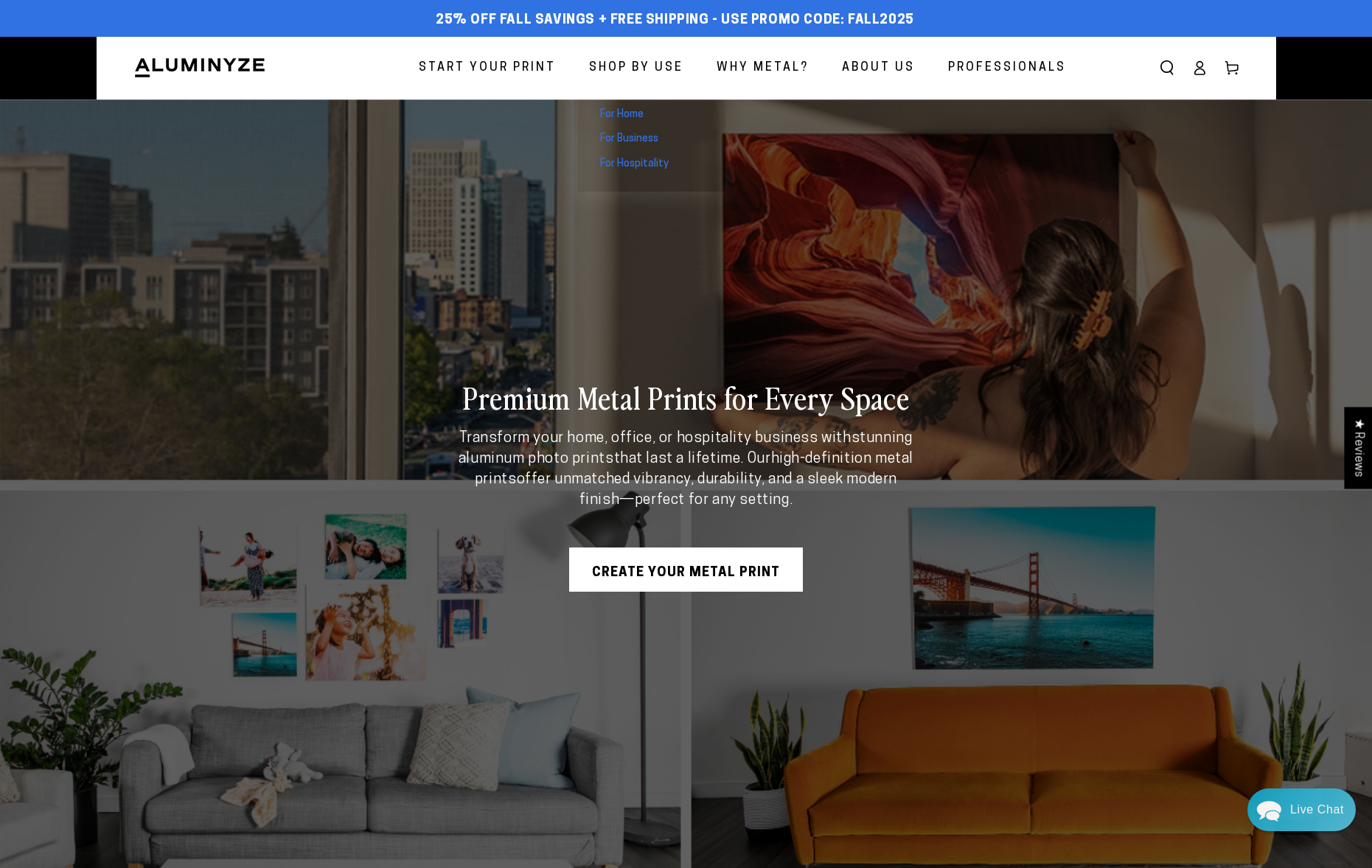  What do you see at coordinates (487, 68) in the screenshot?
I see `a: Start Your Print` at bounding box center [487, 68].